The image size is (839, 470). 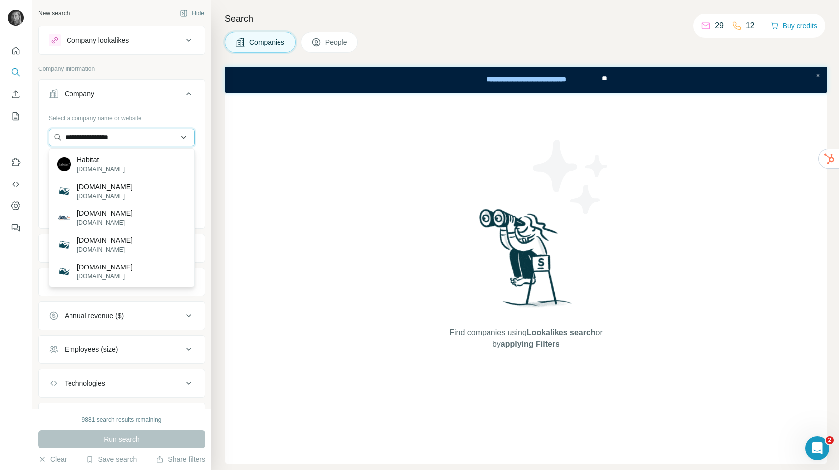 What do you see at coordinates (16, 51) in the screenshot?
I see `button: Quick start` at bounding box center [16, 51].